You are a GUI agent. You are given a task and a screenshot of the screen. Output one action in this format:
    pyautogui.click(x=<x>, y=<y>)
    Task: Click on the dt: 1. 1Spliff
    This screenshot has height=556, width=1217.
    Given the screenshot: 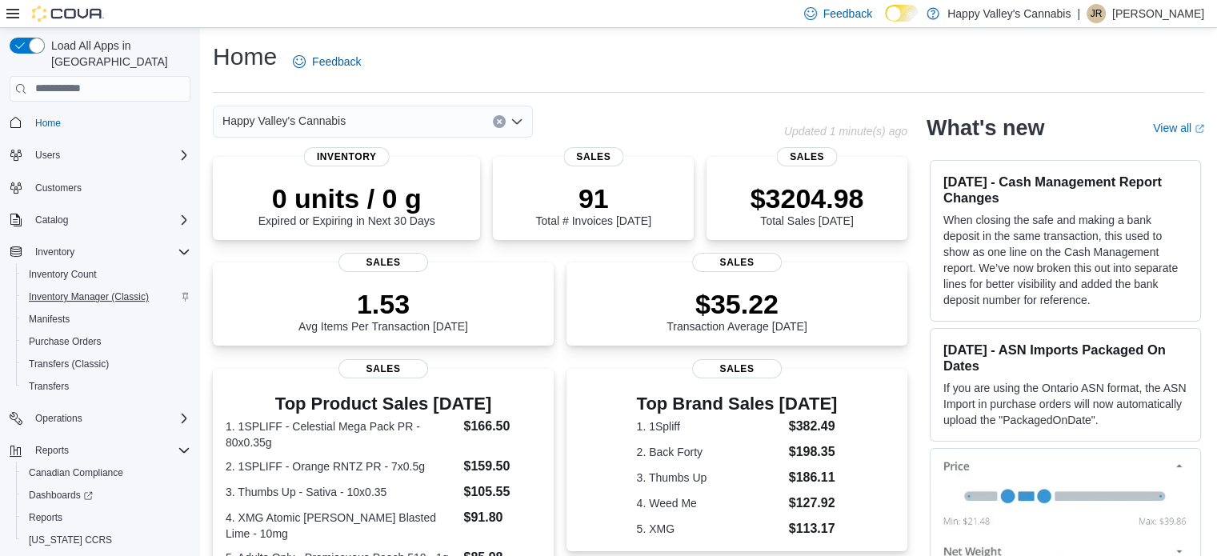 What is the action you would take?
    pyautogui.click(x=710, y=426)
    